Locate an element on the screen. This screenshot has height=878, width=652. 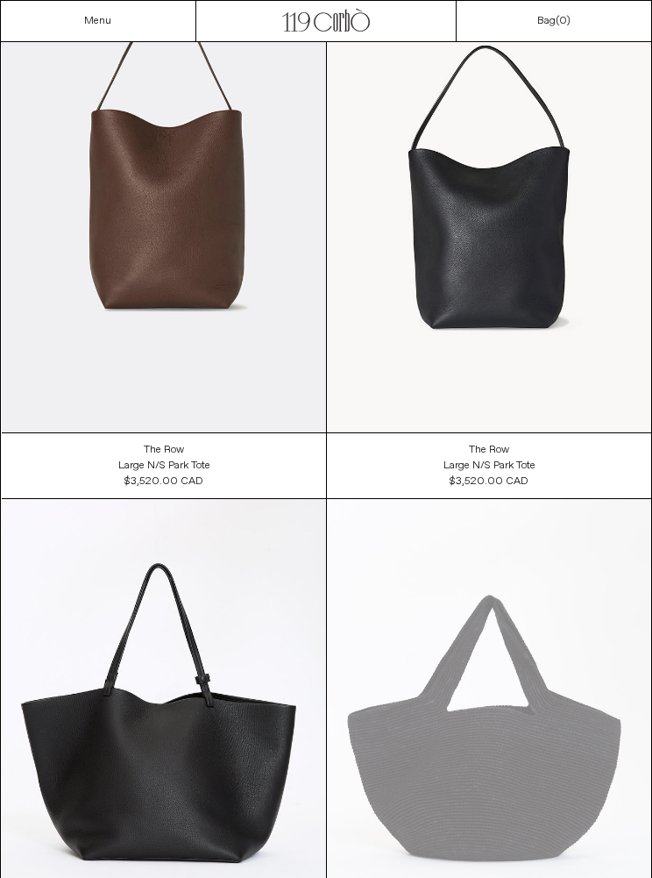
a: Bag() is located at coordinates (554, 21).